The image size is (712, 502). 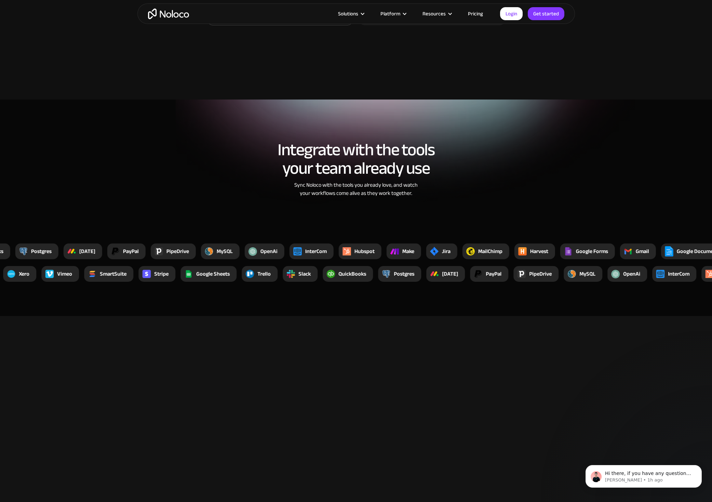 I want to click on div: Sync Noloco with the tools you already love, and watch your workflows come alive as they work tog..., so click(x=356, y=189).